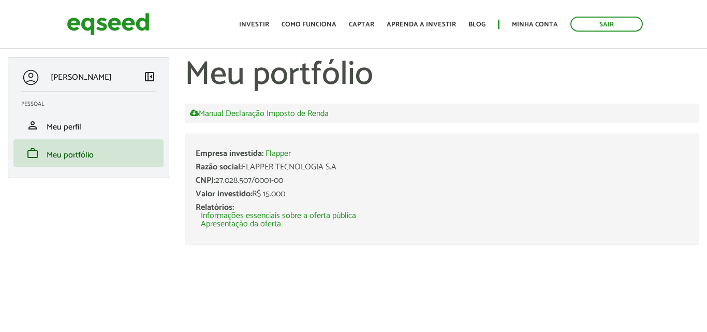 The image size is (707, 332). Describe the element at coordinates (89, 153) in the screenshot. I see `a: workMeu portfólio` at that location.